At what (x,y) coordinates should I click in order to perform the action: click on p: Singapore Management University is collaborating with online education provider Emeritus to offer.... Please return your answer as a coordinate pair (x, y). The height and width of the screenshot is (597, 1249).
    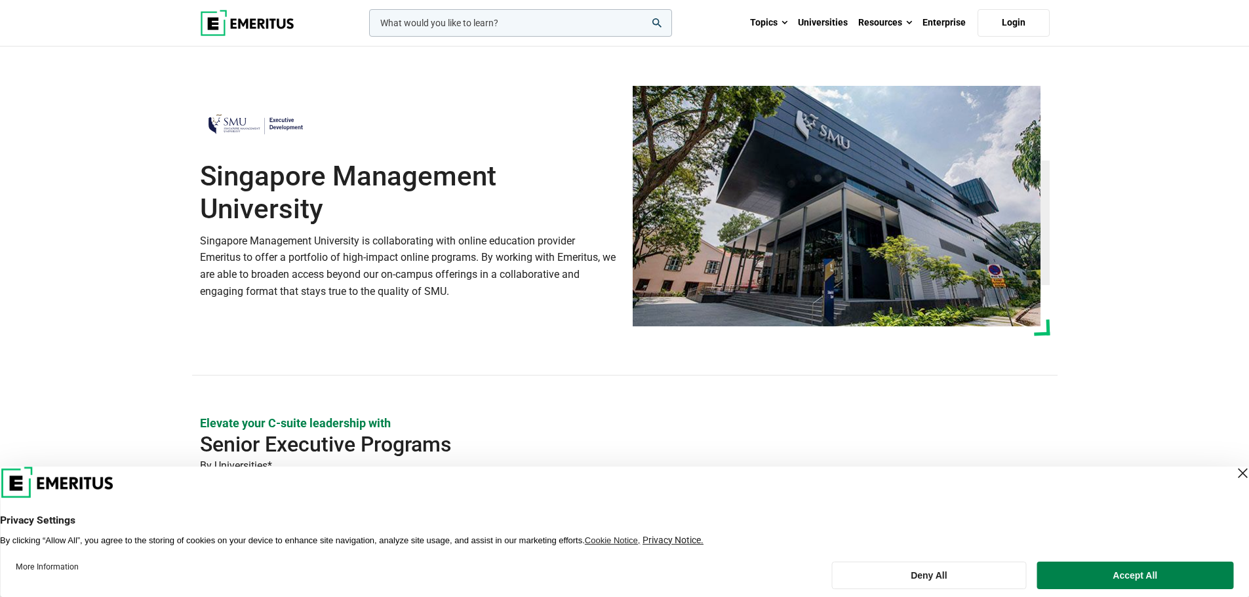
    Looking at the image, I should click on (408, 266).